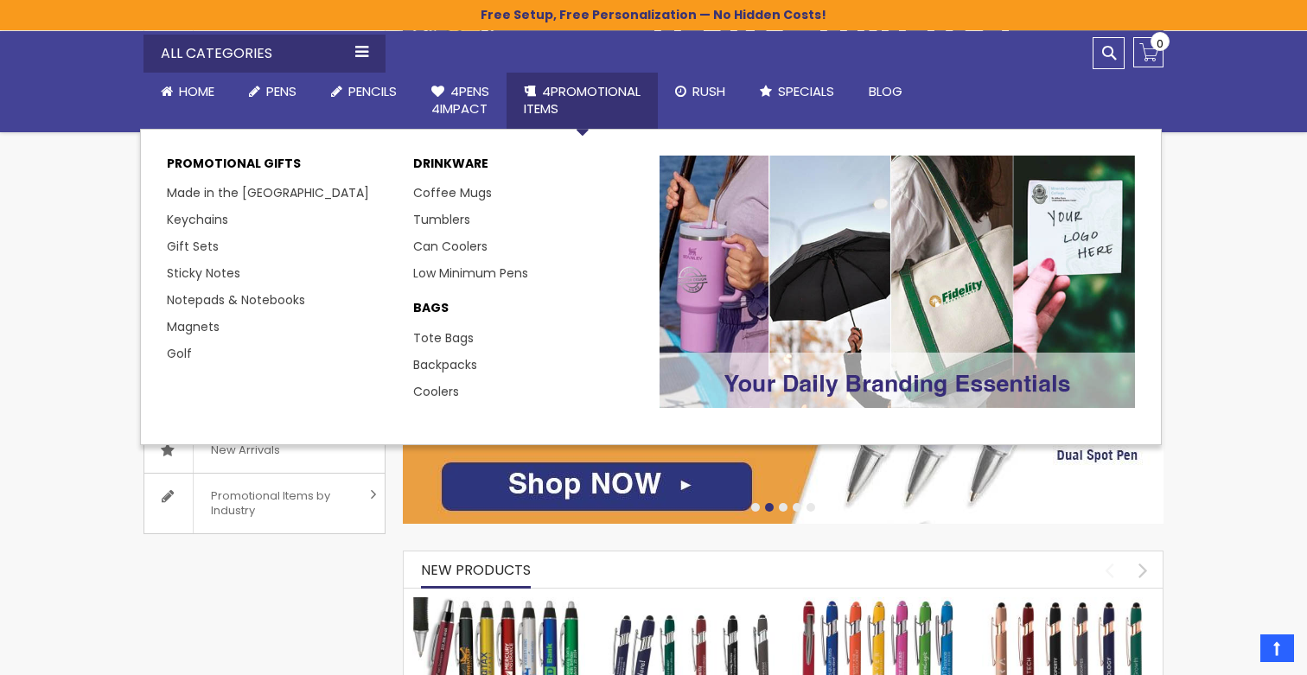 This screenshot has width=1307, height=675. I want to click on a: Blog, so click(885, 92).